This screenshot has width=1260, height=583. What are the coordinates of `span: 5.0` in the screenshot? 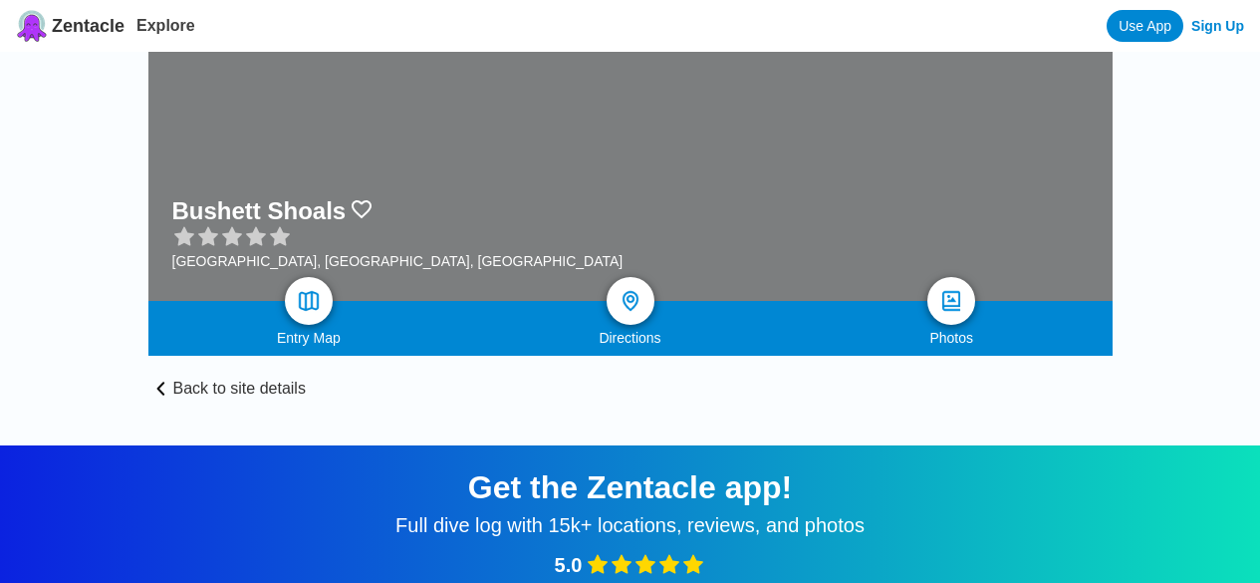 It's located at (569, 565).